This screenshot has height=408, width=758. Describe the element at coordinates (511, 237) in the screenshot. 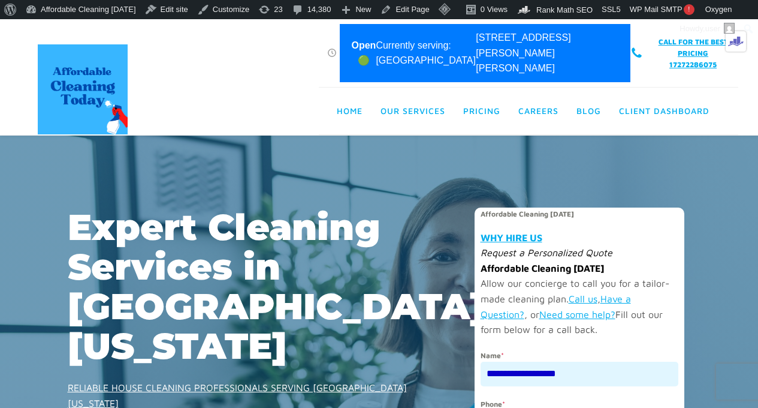

I see `a: WHY HIRE US` at that location.